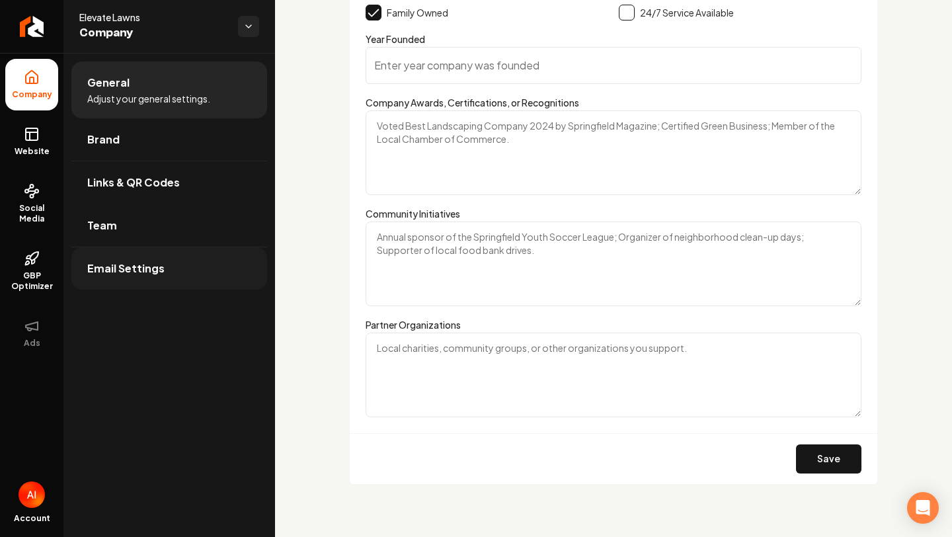  I want to click on span: Brand, so click(103, 139).